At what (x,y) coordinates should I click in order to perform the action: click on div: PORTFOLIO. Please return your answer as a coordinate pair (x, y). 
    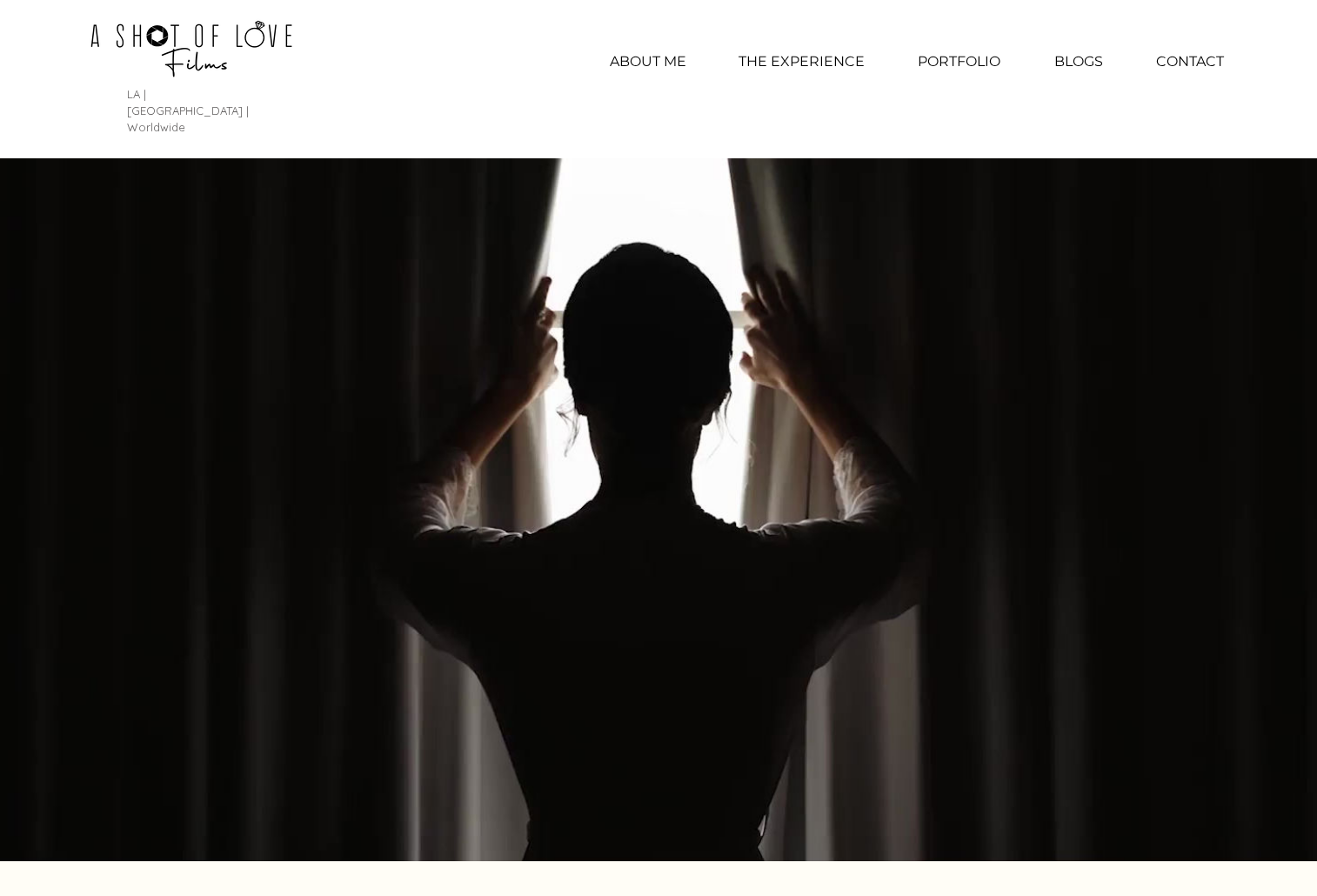
    Looking at the image, I should click on (959, 62).